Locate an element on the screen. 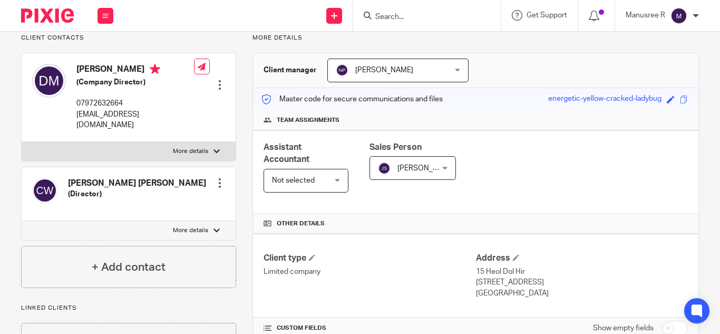 This screenshot has height=334, width=720. h4: CUSTOM FIELDS is located at coordinates (370, 328).